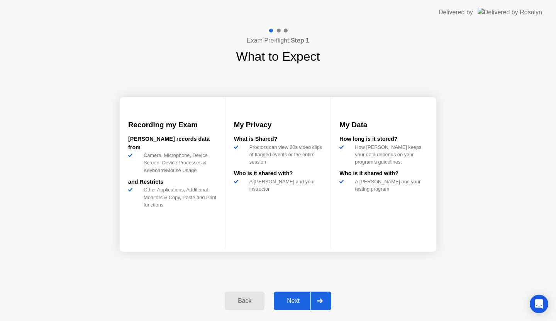 The image size is (556, 321). Describe the element at coordinates (300, 40) in the screenshot. I see `b: Step 1` at that location.